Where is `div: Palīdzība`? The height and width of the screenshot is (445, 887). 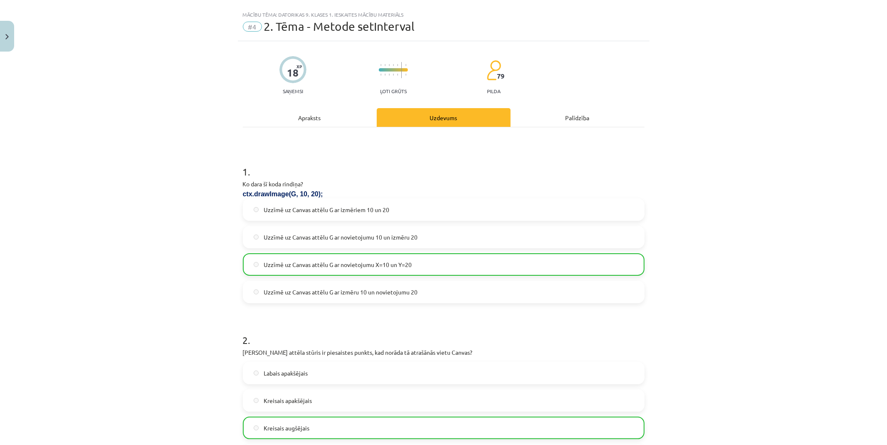 div: Palīdzība is located at coordinates (578, 117).